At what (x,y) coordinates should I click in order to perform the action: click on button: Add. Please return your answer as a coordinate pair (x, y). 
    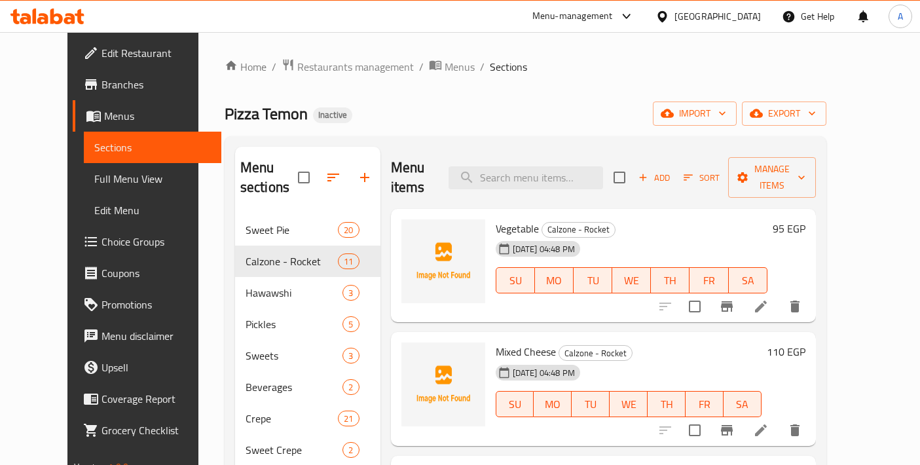
    Looking at the image, I should click on (654, 177).